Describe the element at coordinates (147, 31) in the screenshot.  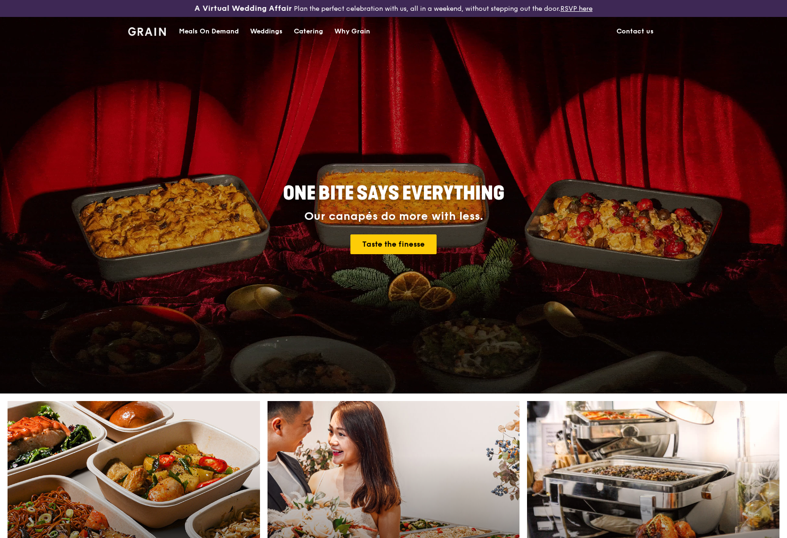
I see `a: GrainGrain` at that location.